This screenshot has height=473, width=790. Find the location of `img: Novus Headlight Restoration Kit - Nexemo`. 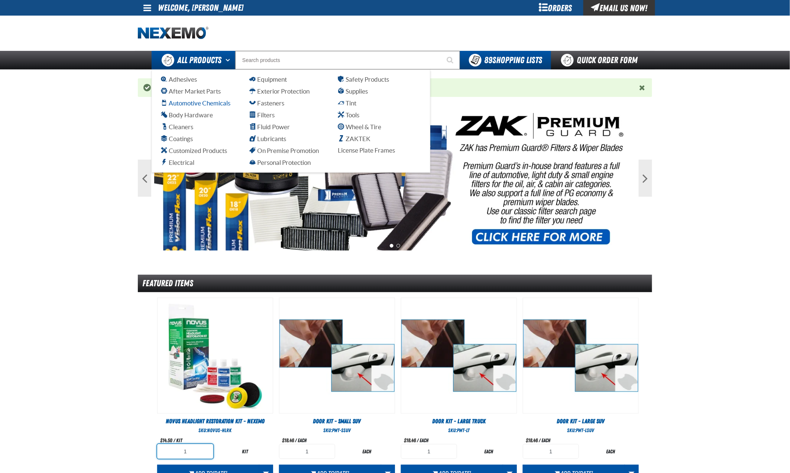

img: Novus Headlight Restoration Kit - Nexemo is located at coordinates (215, 356).